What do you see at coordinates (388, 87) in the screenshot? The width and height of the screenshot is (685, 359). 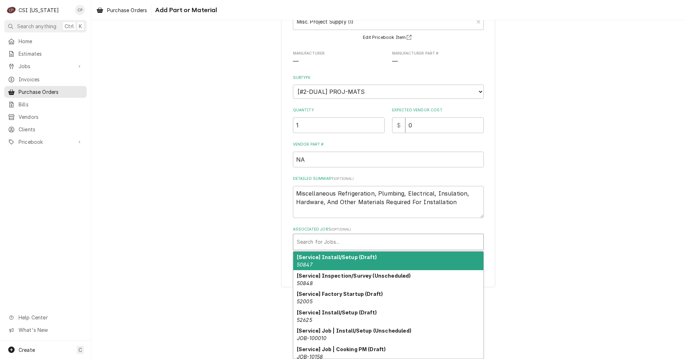 I see `div: Subtype` at bounding box center [388, 87].